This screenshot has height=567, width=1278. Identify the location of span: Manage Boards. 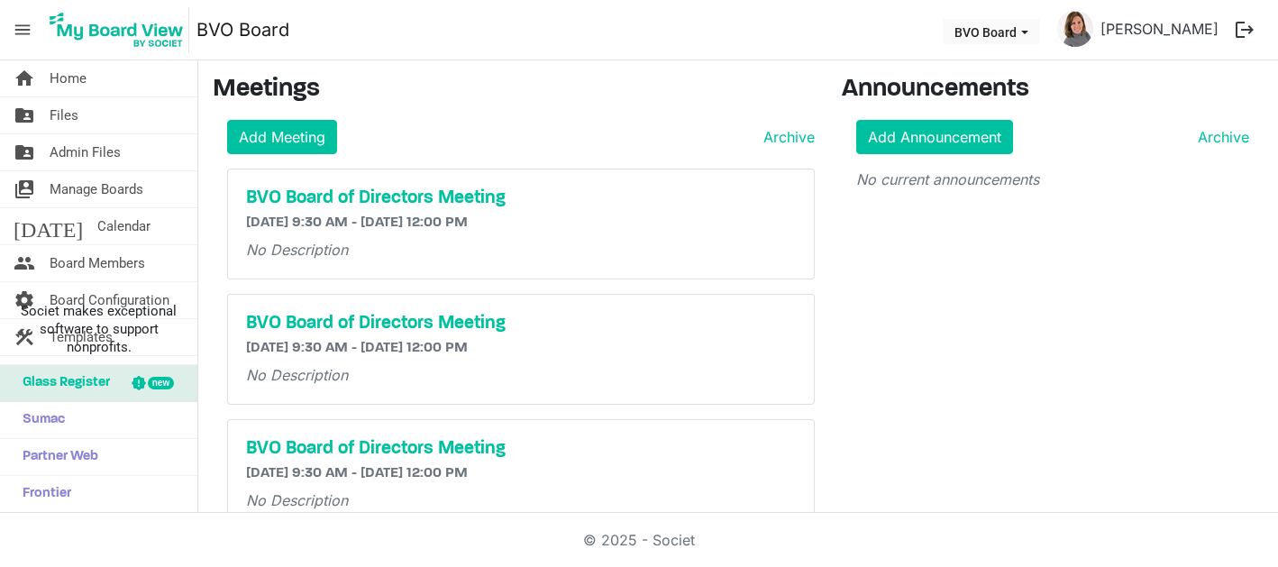
(96, 189).